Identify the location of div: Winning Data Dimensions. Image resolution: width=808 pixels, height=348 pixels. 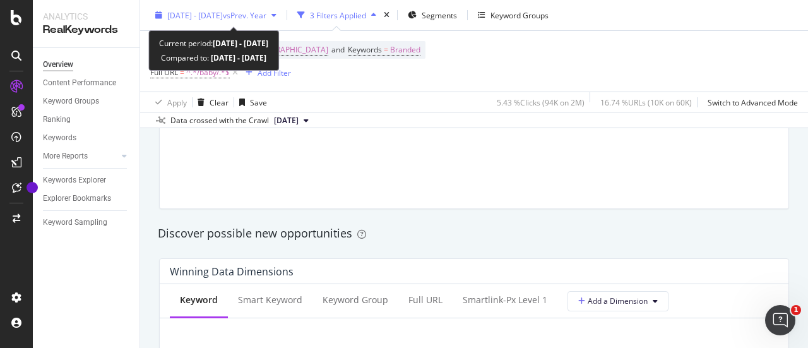
(232, 271).